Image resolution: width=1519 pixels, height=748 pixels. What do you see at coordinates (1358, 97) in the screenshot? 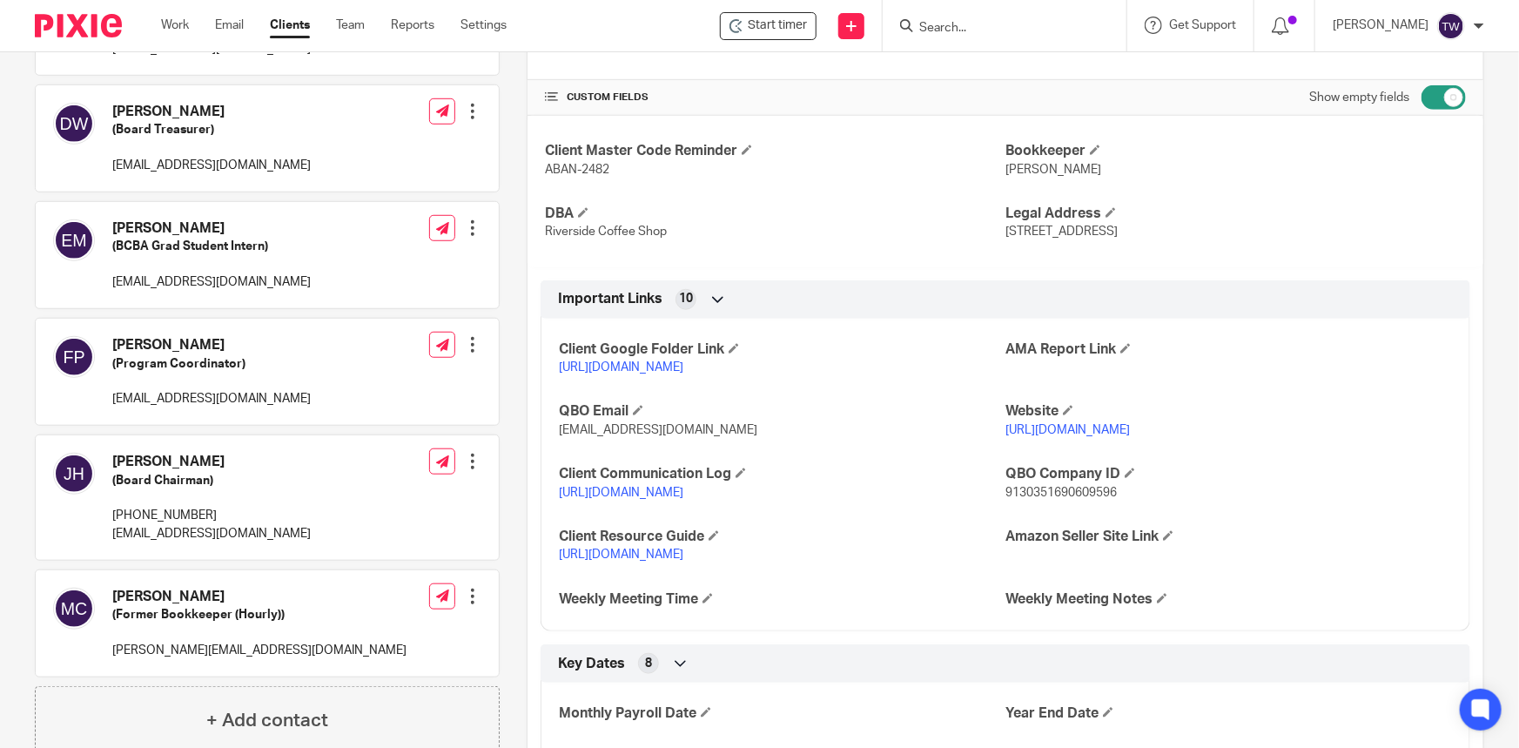
I see `label: Show empty fields` at bounding box center [1358, 97].